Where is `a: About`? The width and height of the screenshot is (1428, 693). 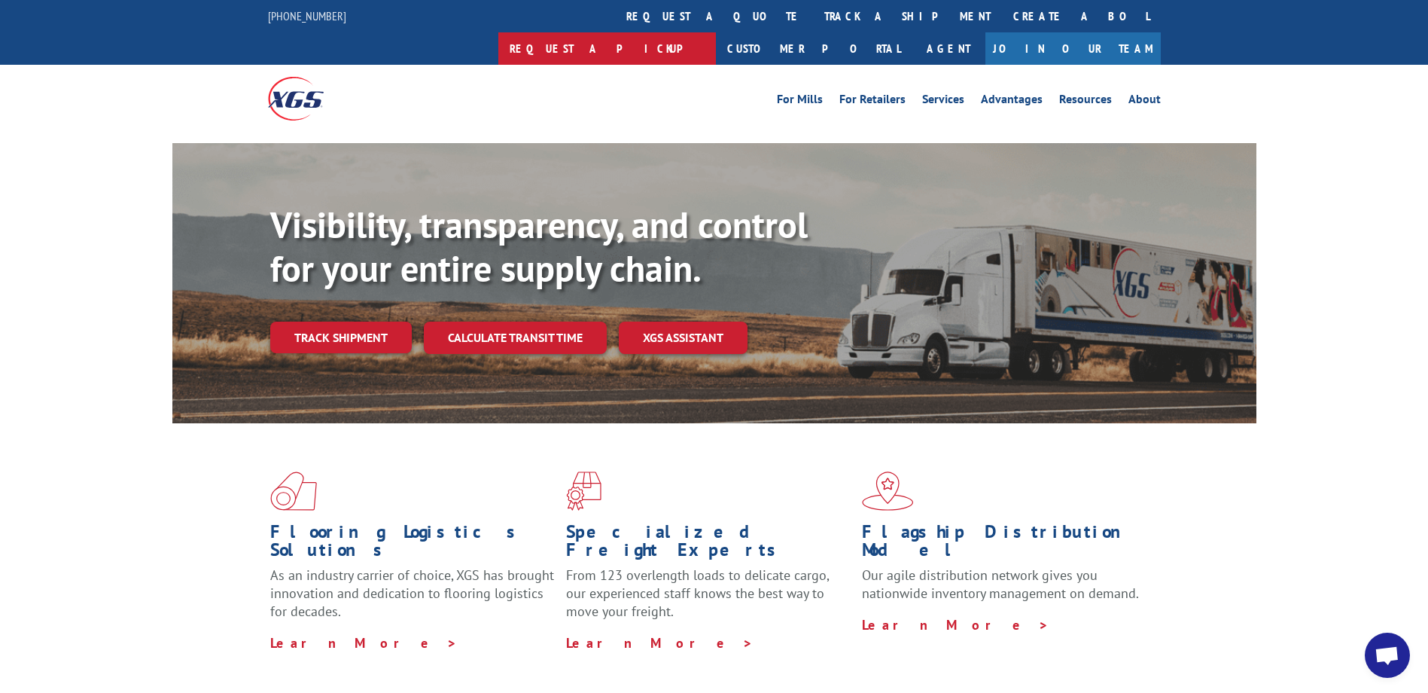 a: About is located at coordinates (1145, 102).